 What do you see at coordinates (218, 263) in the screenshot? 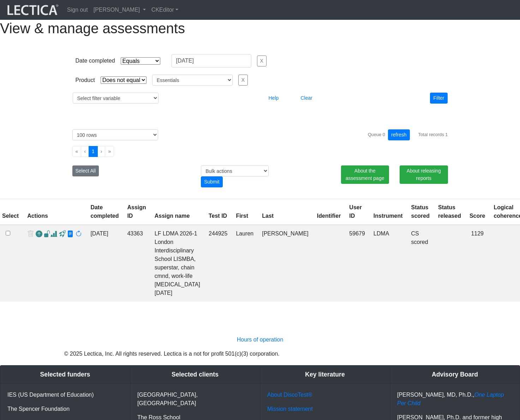
I see `td: 244925` at bounding box center [218, 263].